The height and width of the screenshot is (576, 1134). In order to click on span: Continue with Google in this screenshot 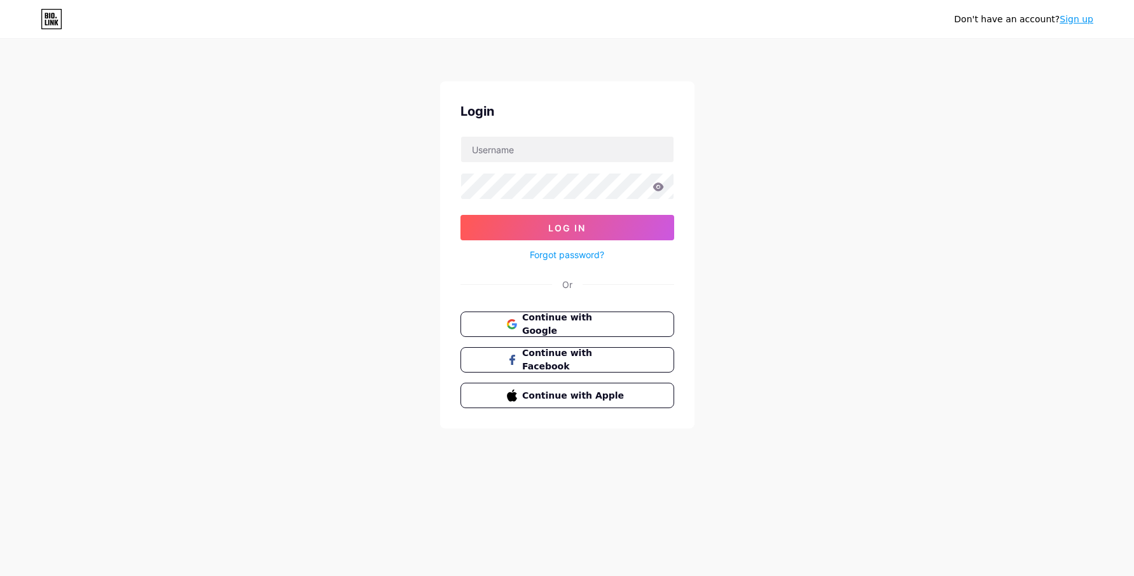, I will do `click(575, 324)`.